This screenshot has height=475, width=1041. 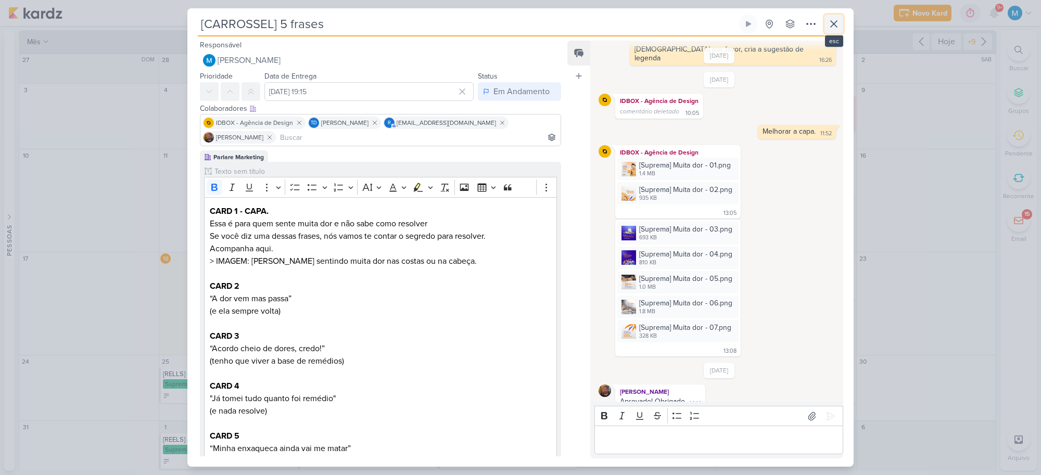 What do you see at coordinates (381, 361) in the screenshot?
I see `p: (tenho que viver a base de remédios)` at bounding box center [381, 361].